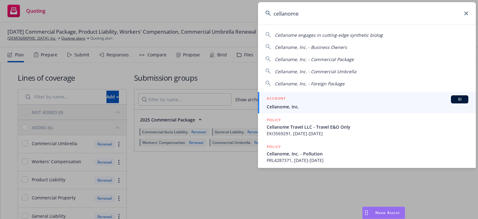 The width and height of the screenshot is (478, 219). Describe the element at coordinates (276, 99) in the screenshot. I see `h5: ACCOUNT` at that location.